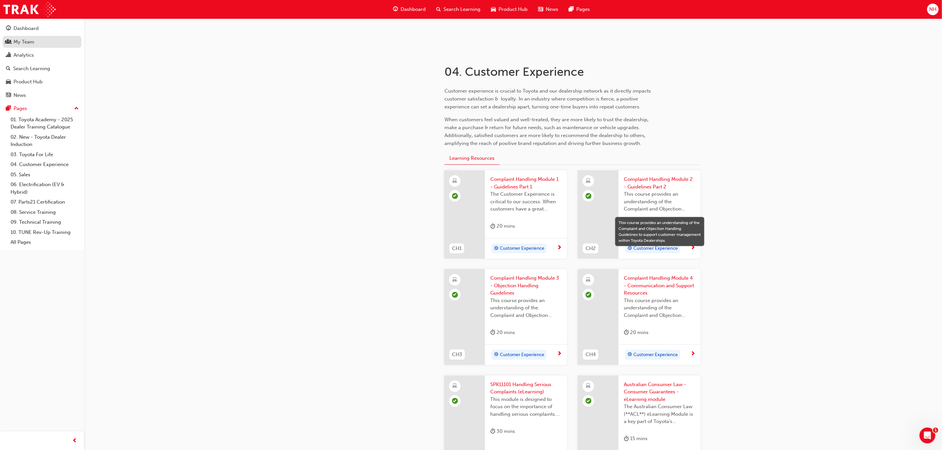 The image size is (942, 450). I want to click on button: NH, so click(933, 9).